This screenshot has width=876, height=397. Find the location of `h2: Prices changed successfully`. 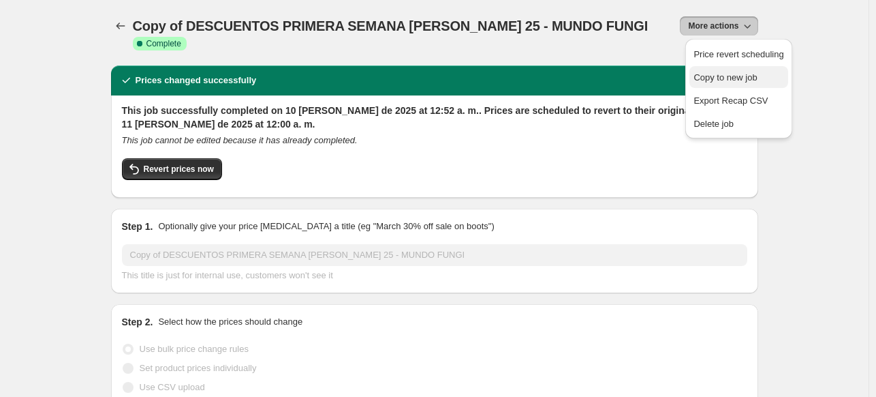

h2: Prices changed successfully is located at coordinates (196, 80).